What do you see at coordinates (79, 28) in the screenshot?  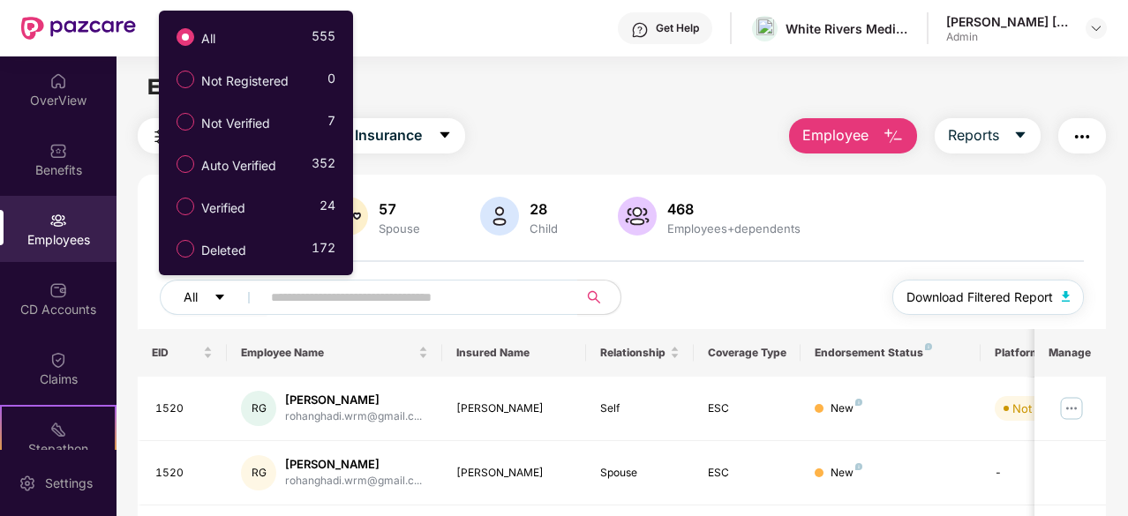 I see `img: New Pazcare Logo` at bounding box center [79, 28].